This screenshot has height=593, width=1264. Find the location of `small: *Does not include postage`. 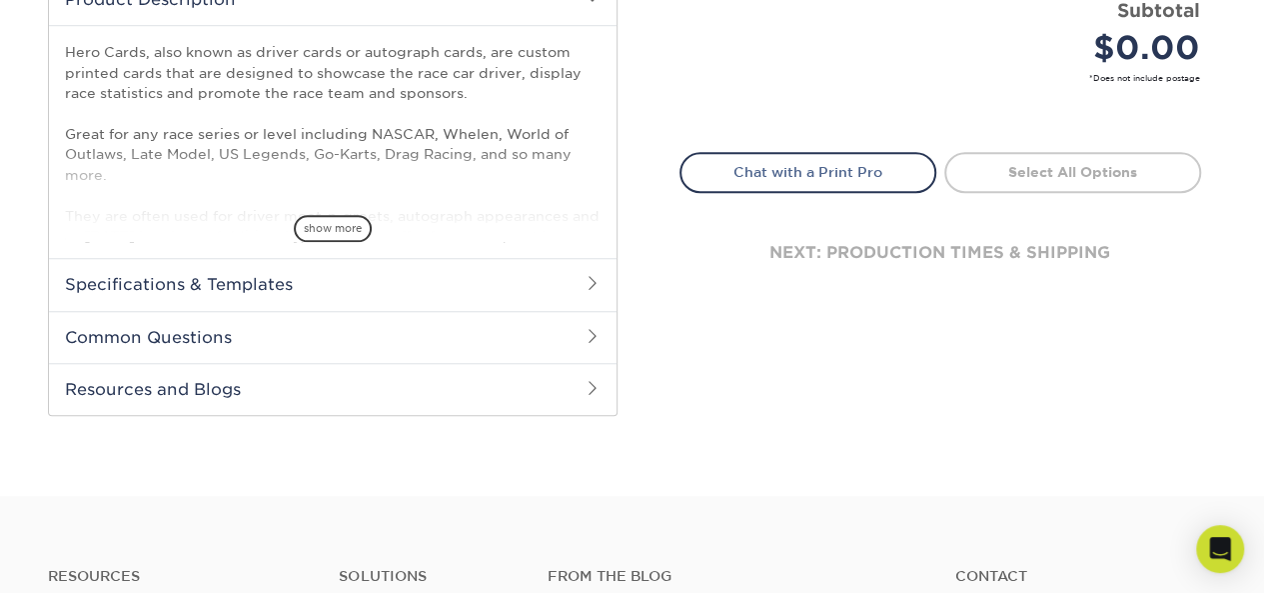

small: *Does not include postage is located at coordinates (948, 78).